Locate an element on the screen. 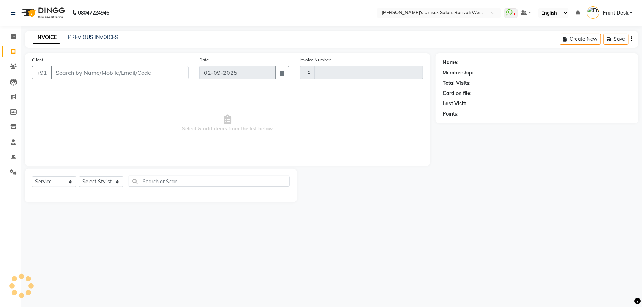 The image size is (642, 307). button: Save is located at coordinates (616, 39).